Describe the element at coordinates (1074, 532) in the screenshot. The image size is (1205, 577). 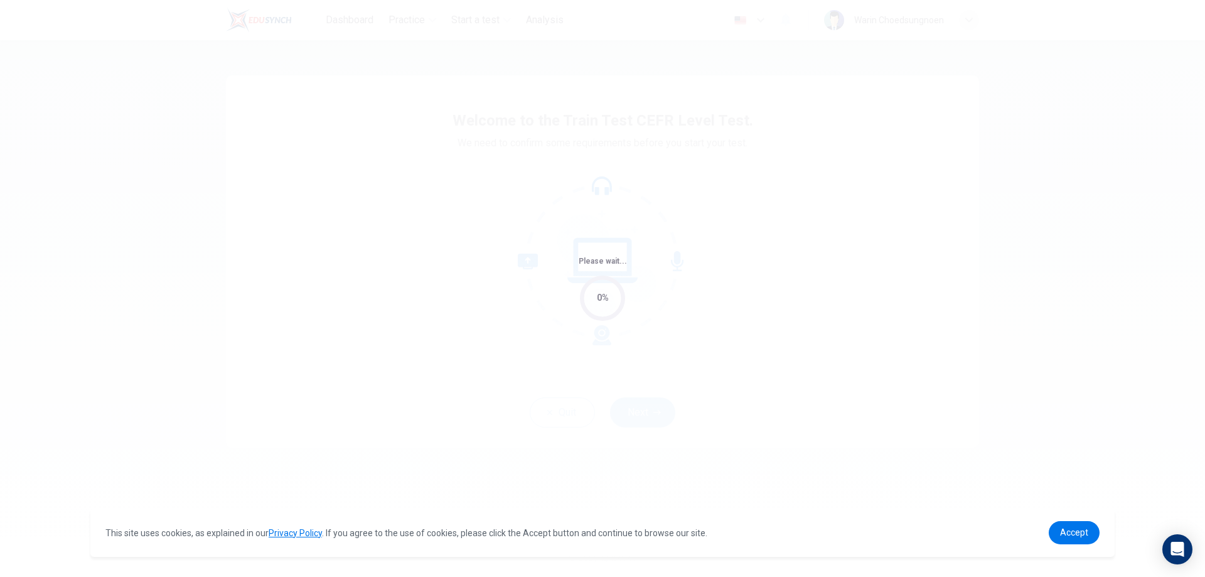
I see `span: Accept` at that location.